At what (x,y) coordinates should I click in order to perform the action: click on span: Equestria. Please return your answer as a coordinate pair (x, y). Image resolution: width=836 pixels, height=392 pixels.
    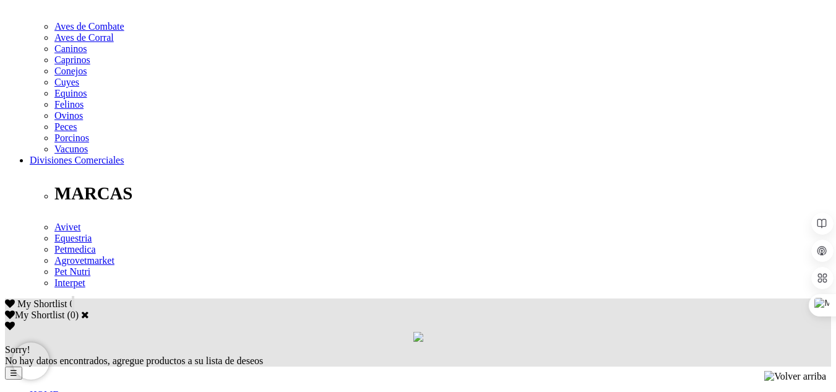
    Looking at the image, I should click on (73, 238).